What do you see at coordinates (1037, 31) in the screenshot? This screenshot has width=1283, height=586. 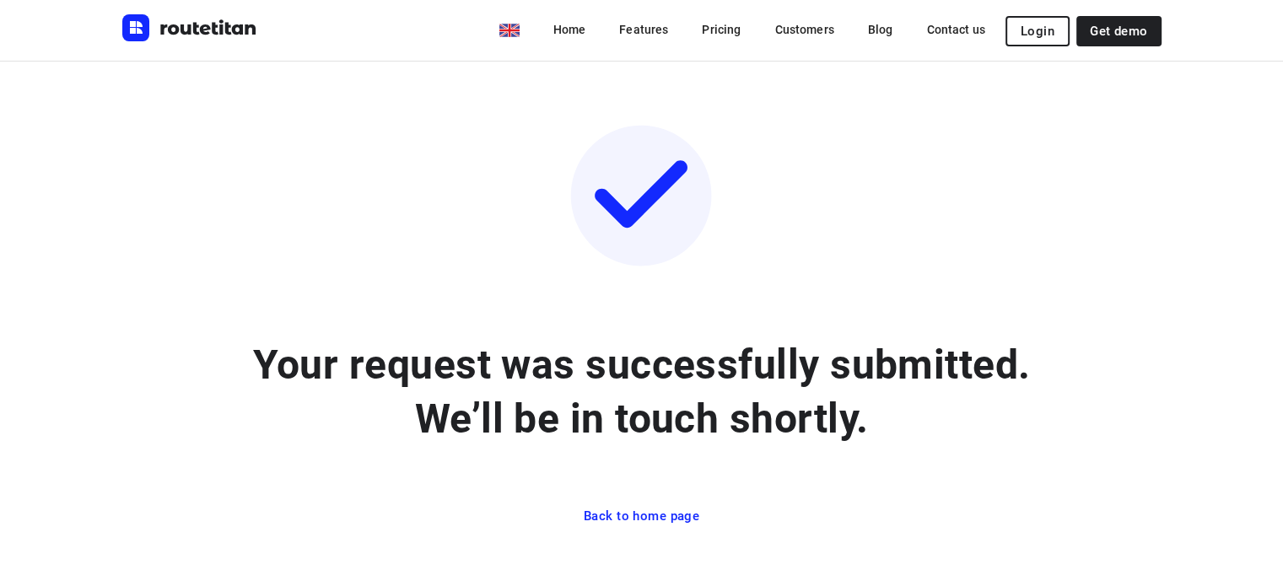 I see `button: Login` at bounding box center [1037, 31].